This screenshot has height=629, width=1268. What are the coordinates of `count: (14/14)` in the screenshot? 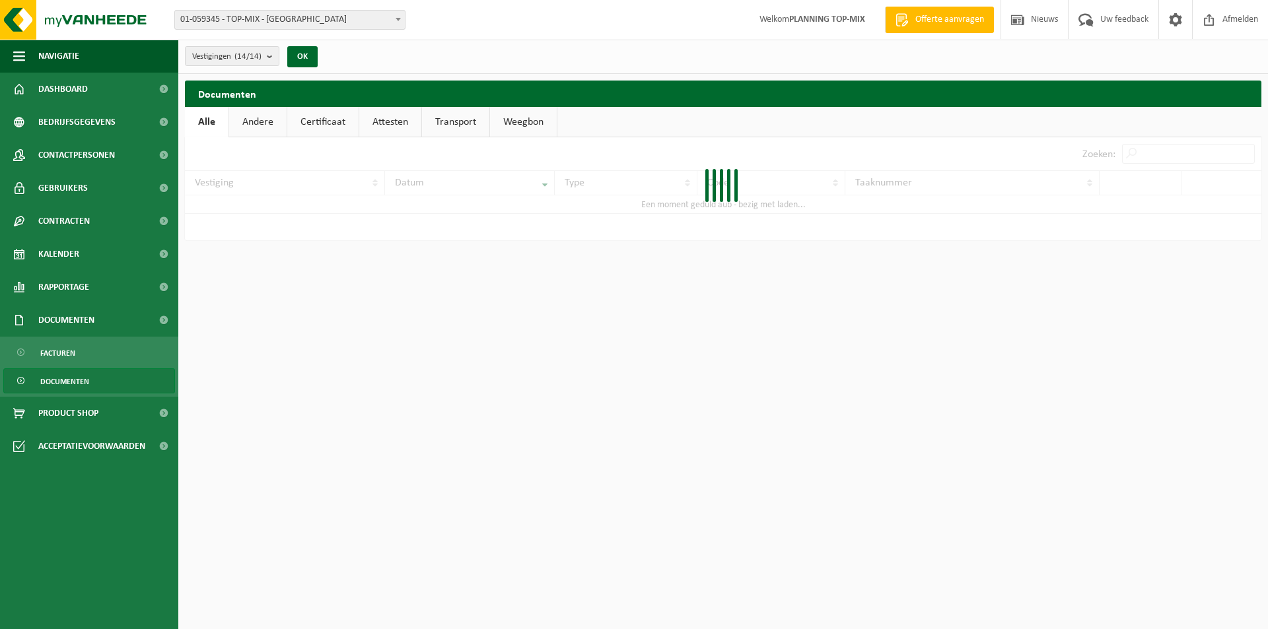 It's located at (248, 56).